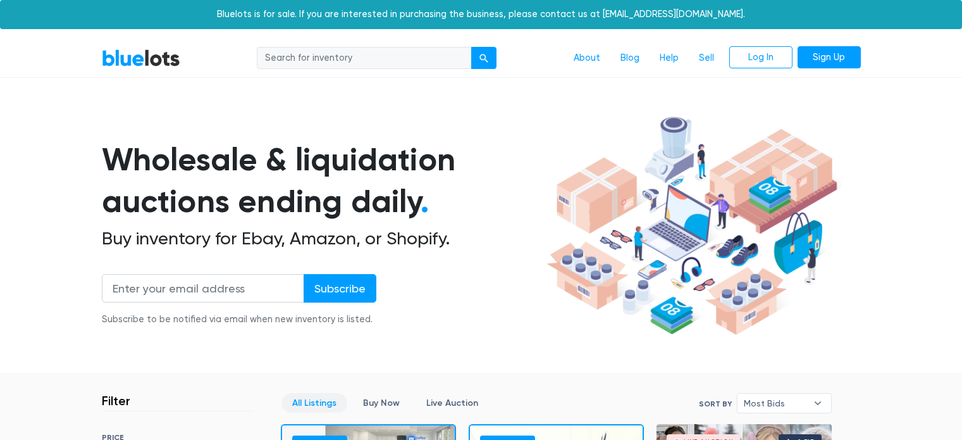 This screenshot has width=962, height=440. Describe the element at coordinates (239, 319) in the screenshot. I see `div: Subscribe to be notified via email when new inventory is listed.` at that location.